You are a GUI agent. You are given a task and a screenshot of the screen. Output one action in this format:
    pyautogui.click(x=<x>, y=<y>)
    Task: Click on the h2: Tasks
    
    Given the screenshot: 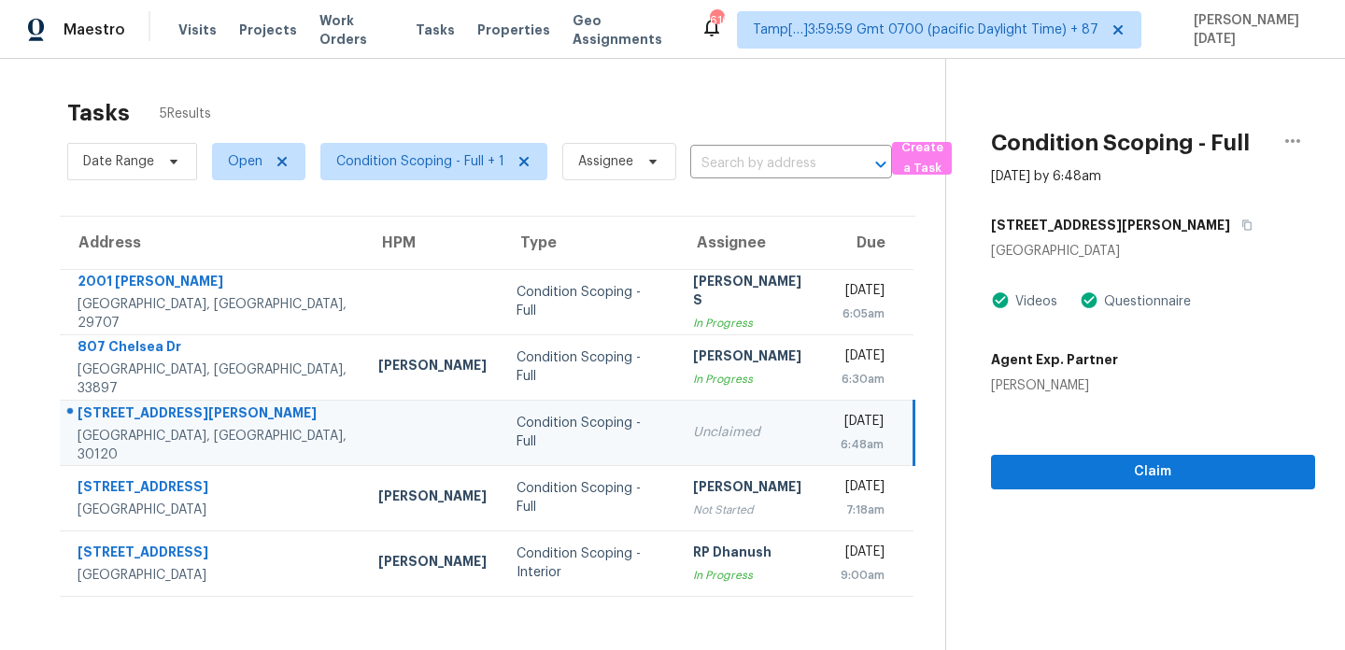 What is the action you would take?
    pyautogui.click(x=98, y=113)
    